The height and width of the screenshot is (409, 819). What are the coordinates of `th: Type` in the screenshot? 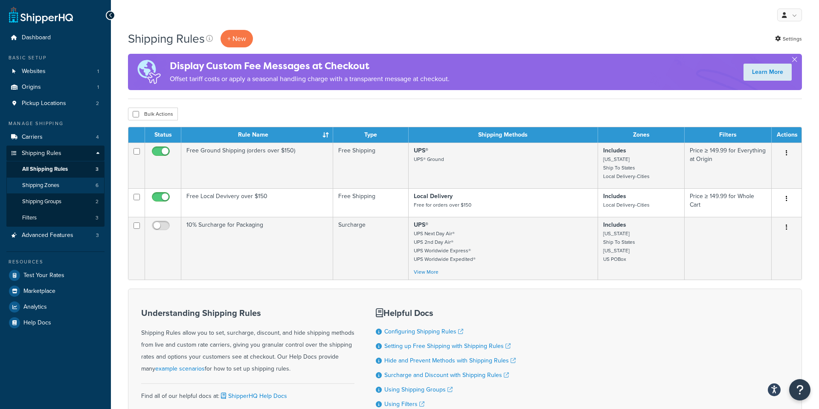 It's located at (371, 135).